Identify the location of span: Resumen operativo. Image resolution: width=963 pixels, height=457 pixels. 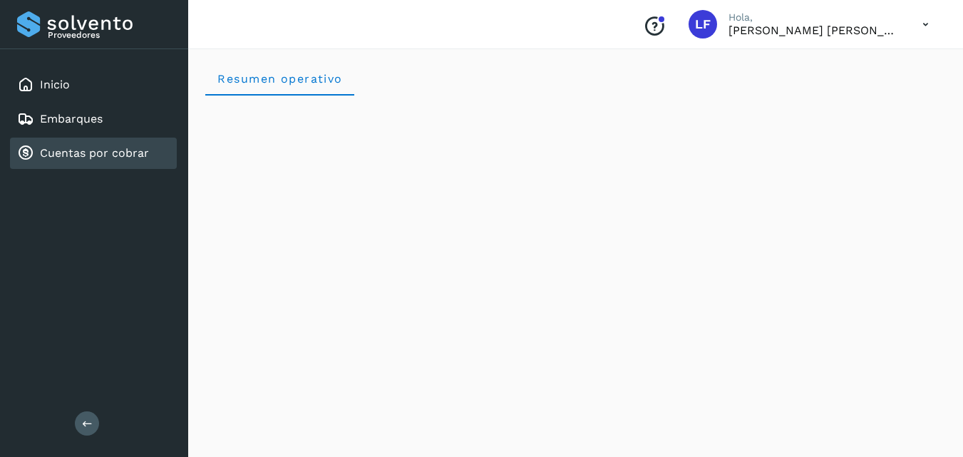
(279, 78).